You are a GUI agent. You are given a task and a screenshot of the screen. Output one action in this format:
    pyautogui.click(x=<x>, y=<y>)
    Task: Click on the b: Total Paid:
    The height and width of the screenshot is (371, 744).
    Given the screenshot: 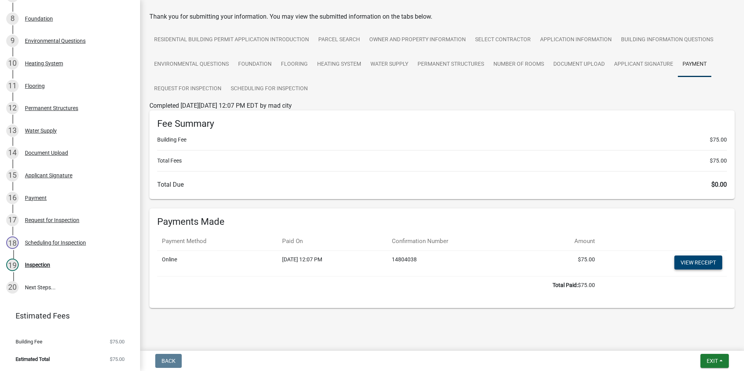 What is the action you would take?
    pyautogui.click(x=565, y=285)
    